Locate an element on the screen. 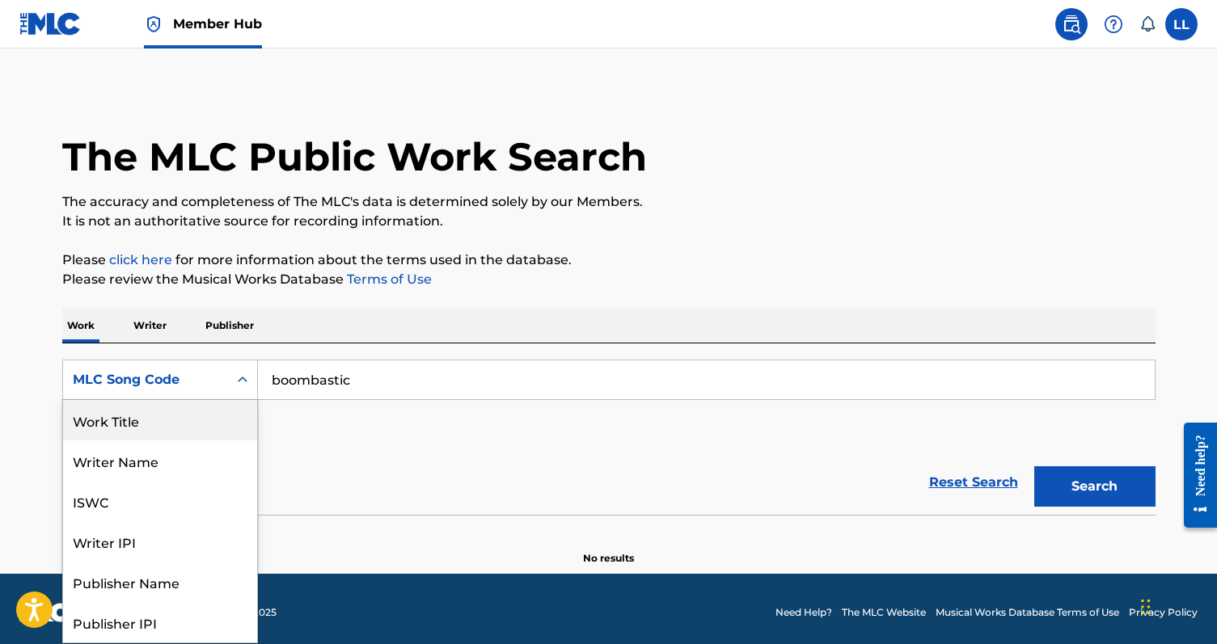 Image resolution: width=1217 pixels, height=644 pixels. div: Work Title is located at coordinates (160, 420).